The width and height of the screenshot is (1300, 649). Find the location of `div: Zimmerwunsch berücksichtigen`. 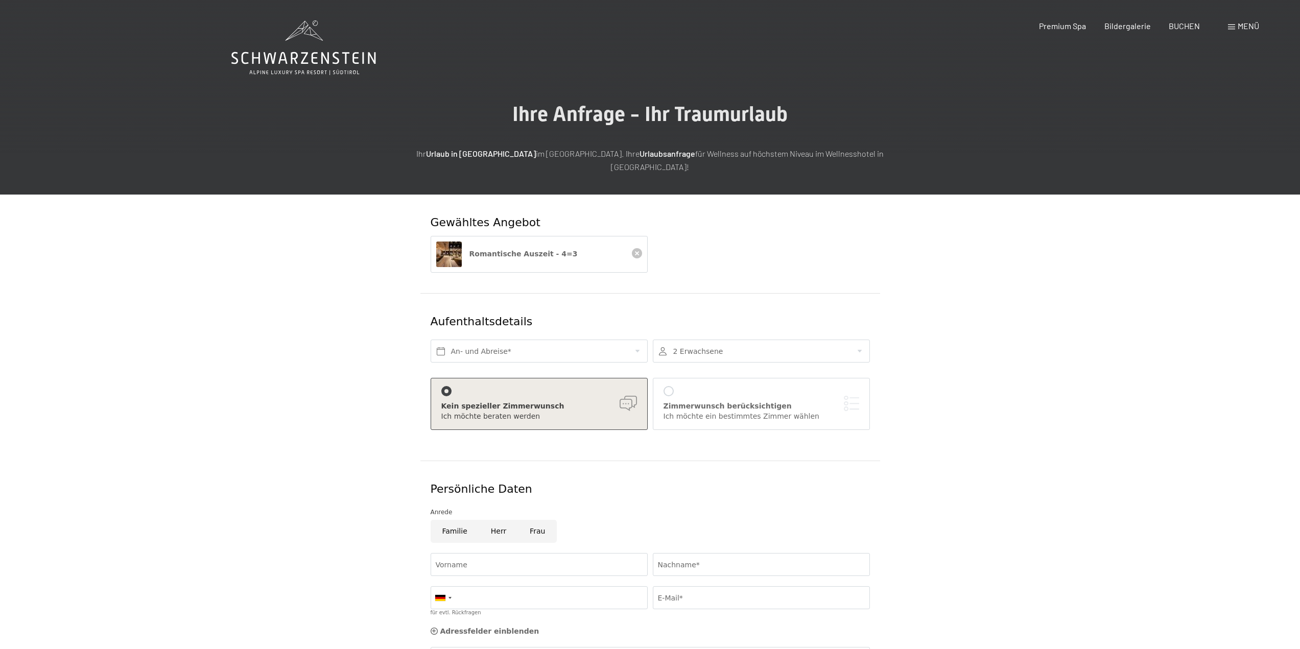

div: Zimmerwunsch berücksichtigen is located at coordinates (761, 407).